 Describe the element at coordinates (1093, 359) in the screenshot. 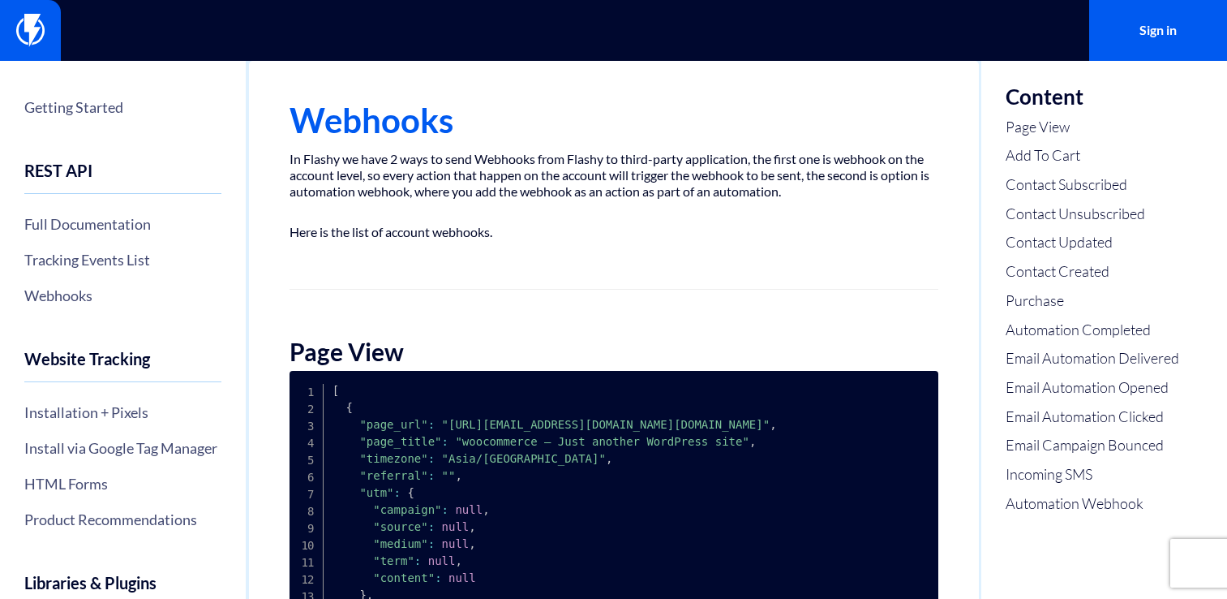

I see `a: Email Automation Delivered` at that location.